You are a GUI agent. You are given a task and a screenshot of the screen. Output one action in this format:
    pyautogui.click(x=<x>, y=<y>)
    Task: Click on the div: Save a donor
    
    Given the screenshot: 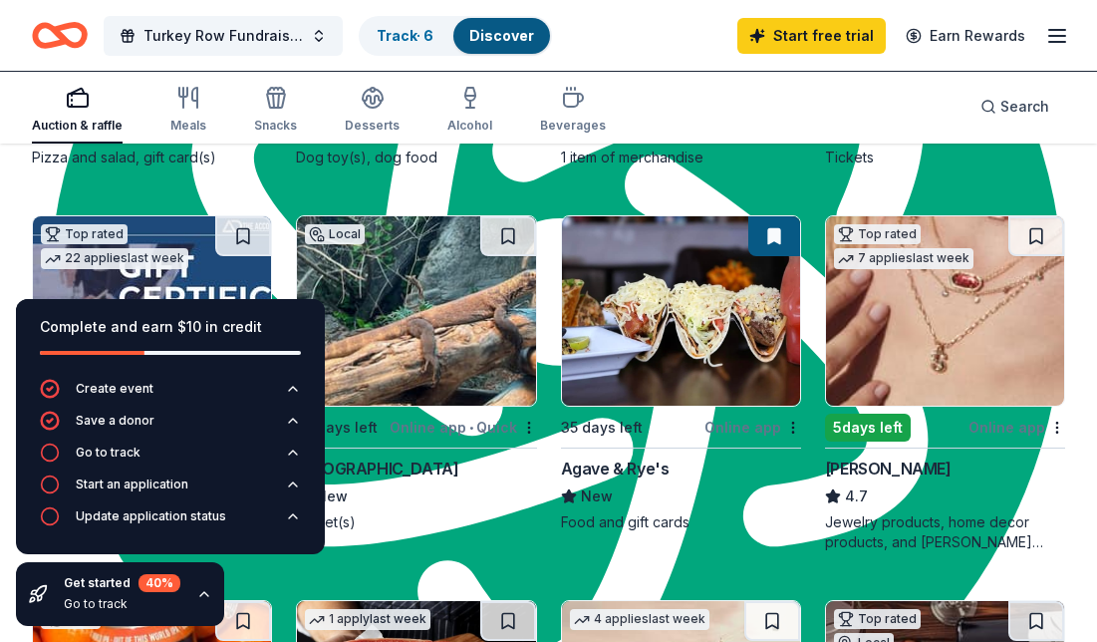 What is the action you would take?
    pyautogui.click(x=115, y=420)
    